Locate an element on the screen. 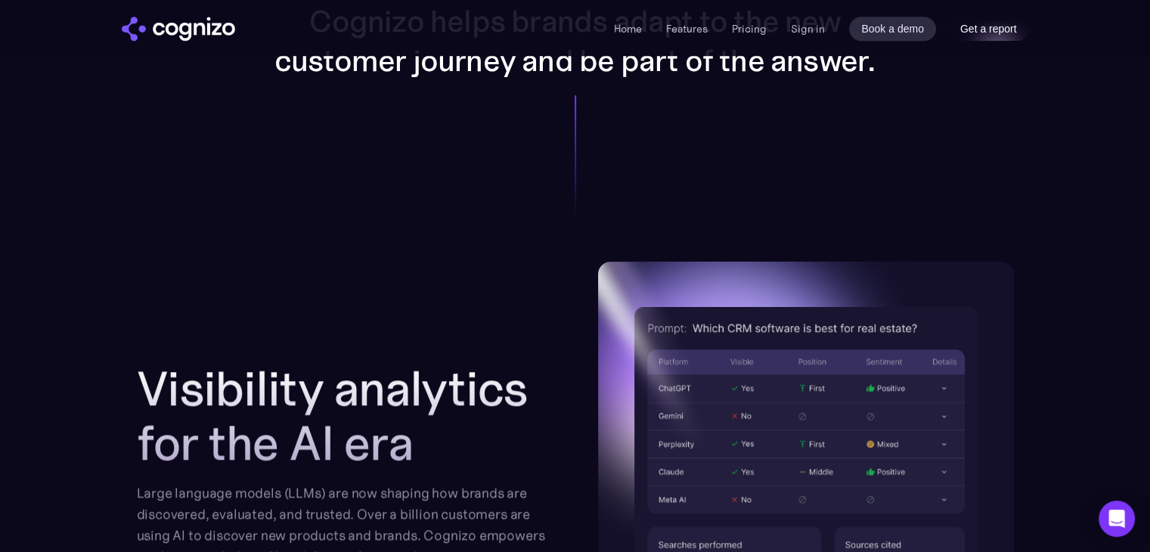 This screenshot has width=1150, height=552. div: Open Intercom Messenger is located at coordinates (1117, 519).